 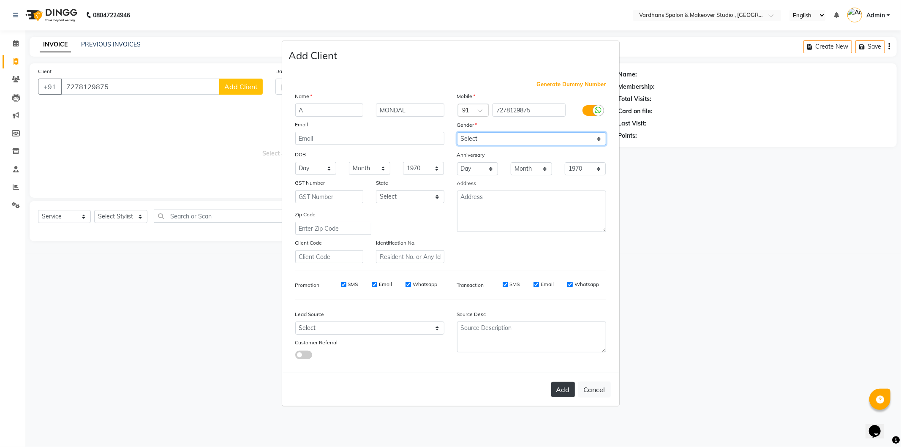 I want to click on input: Client Code, so click(x=330, y=257).